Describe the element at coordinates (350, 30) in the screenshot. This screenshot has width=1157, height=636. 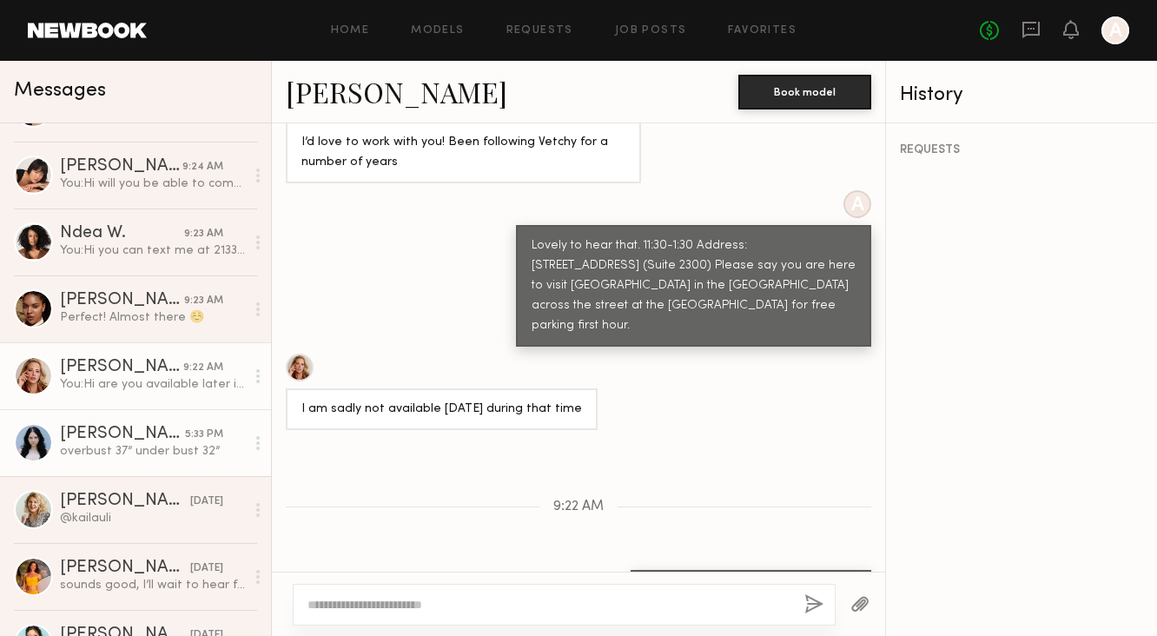
I see `a: Home` at that location.